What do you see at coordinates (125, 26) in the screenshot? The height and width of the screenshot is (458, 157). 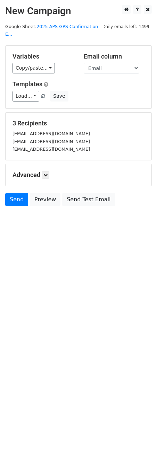 I see `a: Daily emails left: 1499` at bounding box center [125, 26].